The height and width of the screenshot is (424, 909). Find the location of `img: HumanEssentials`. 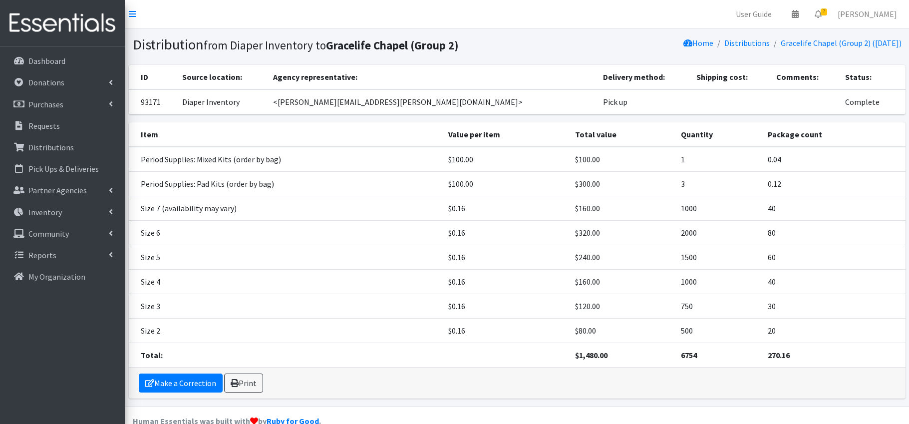

img: HumanEssentials is located at coordinates (62, 23).